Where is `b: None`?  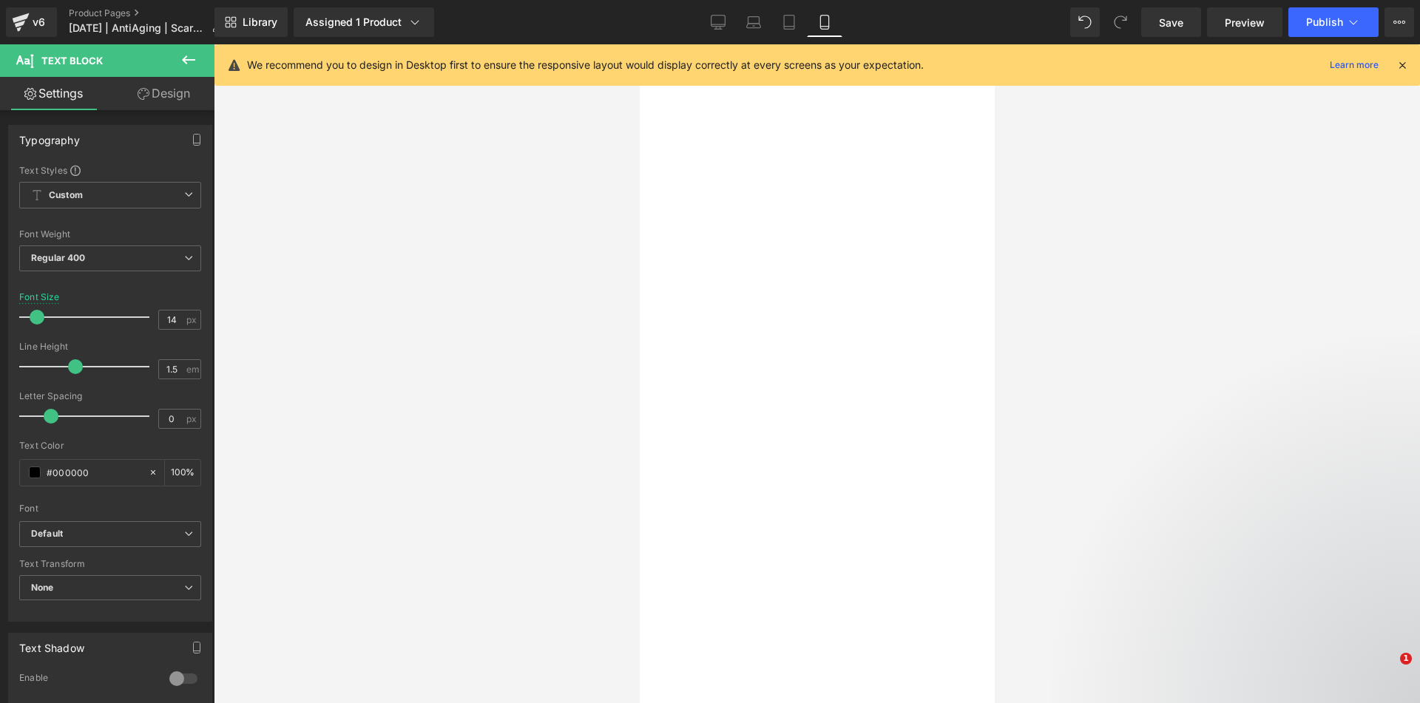 b: None is located at coordinates (42, 587).